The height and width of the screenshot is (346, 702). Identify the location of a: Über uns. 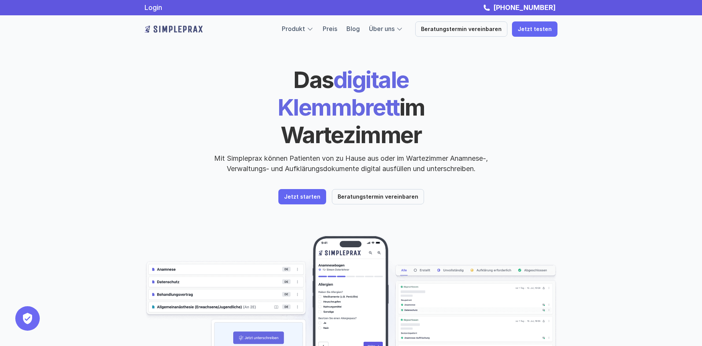
(382, 29).